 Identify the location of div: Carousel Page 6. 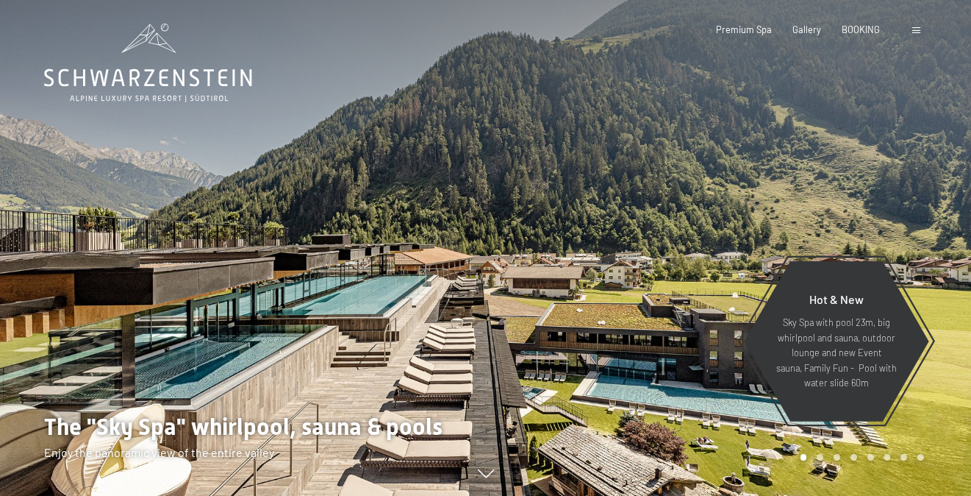
(887, 457).